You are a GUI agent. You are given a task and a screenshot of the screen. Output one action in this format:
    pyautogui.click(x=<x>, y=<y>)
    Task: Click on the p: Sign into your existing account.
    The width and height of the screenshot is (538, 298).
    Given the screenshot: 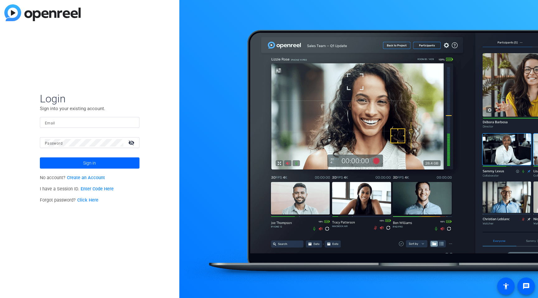 What is the action you would take?
    pyautogui.click(x=90, y=109)
    